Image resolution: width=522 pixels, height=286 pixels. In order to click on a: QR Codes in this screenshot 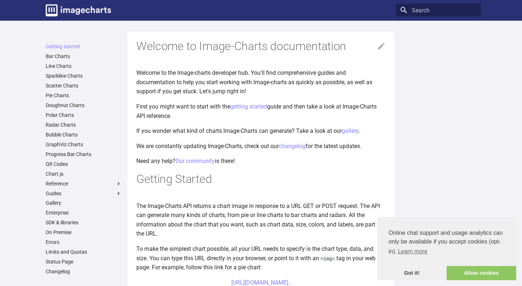, I will do `click(84, 164)`.